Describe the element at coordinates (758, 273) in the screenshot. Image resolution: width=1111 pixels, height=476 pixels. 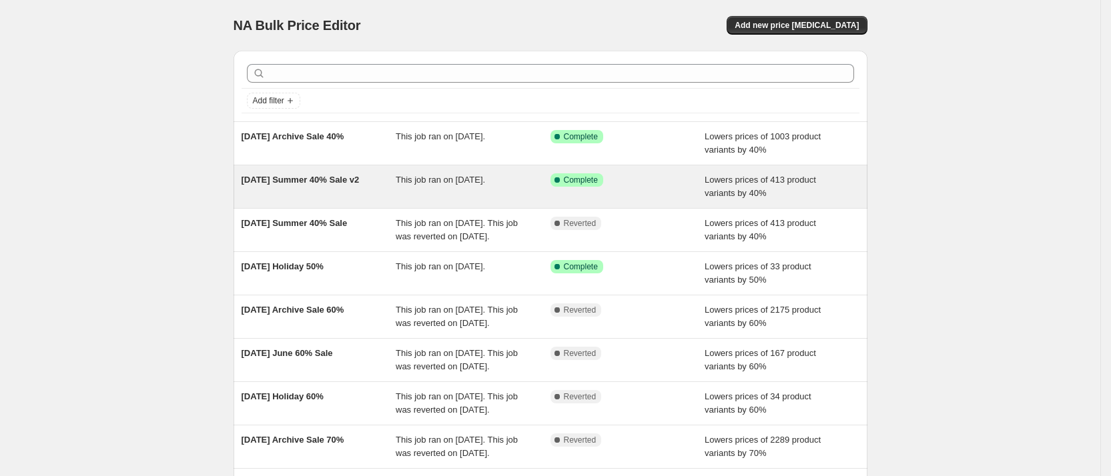
I see `span: Lowers prices of 33 product variants by 50%` at that location.